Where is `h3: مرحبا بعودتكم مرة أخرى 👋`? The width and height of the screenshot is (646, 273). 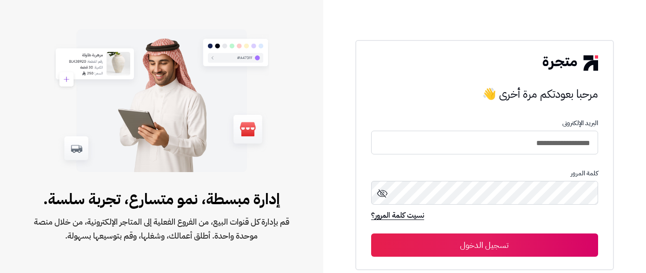 h3: مرحبا بعودتكم مرة أخرى 👋 is located at coordinates (484, 94).